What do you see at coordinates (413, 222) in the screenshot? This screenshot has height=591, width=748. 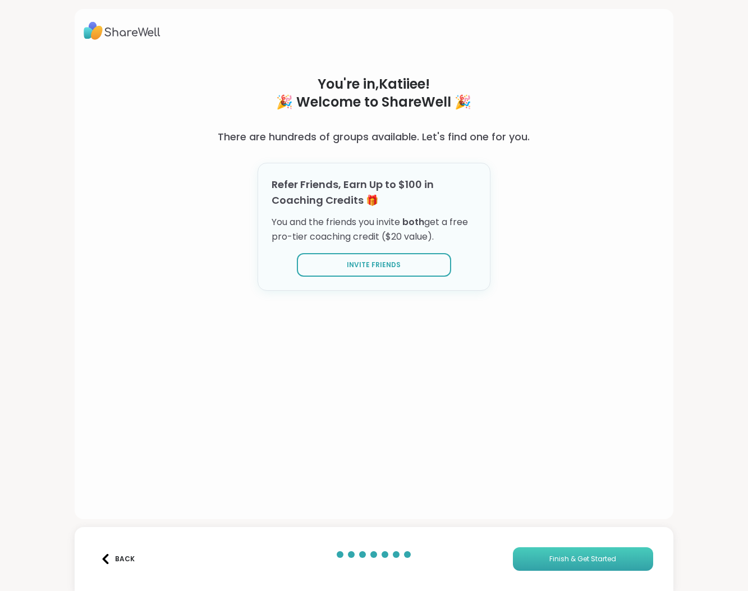 I see `span: both` at bounding box center [413, 222].